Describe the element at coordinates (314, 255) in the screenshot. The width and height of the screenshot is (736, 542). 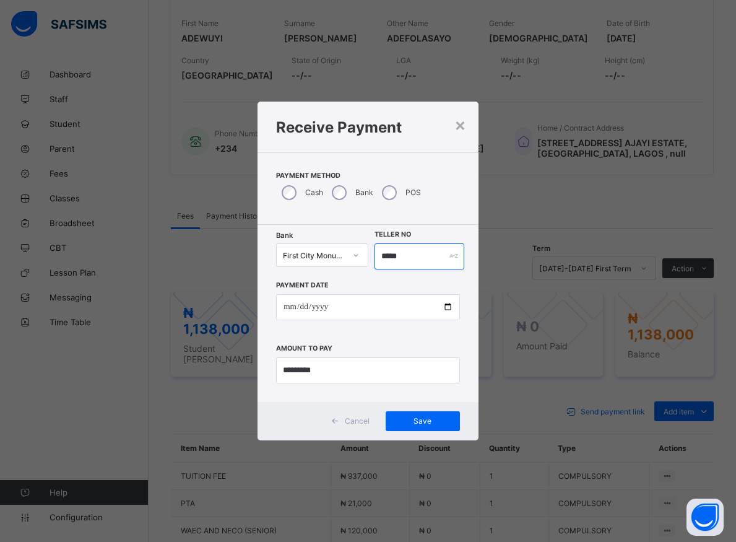
I see `div: First City Monument Bank (FCMB) - GOOD SHEPHERD SCHOOLS` at that location.